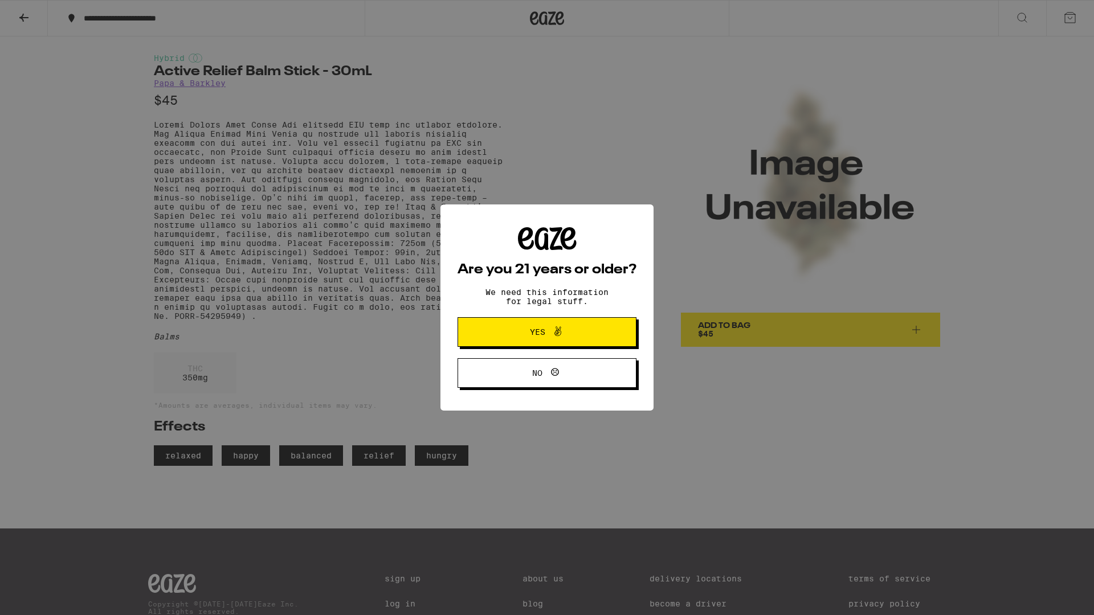 Image resolution: width=1094 pixels, height=615 pixels. Describe the element at coordinates (547, 373) in the screenshot. I see `button: No` at that location.